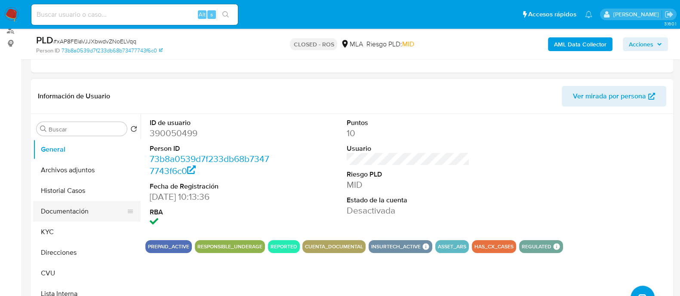 This screenshot has height=296, width=680. I want to click on span: MID, so click(408, 44).